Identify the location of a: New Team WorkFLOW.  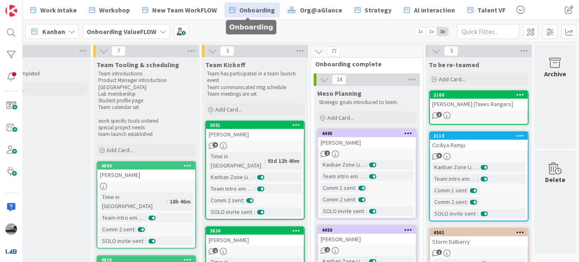
(180, 10).